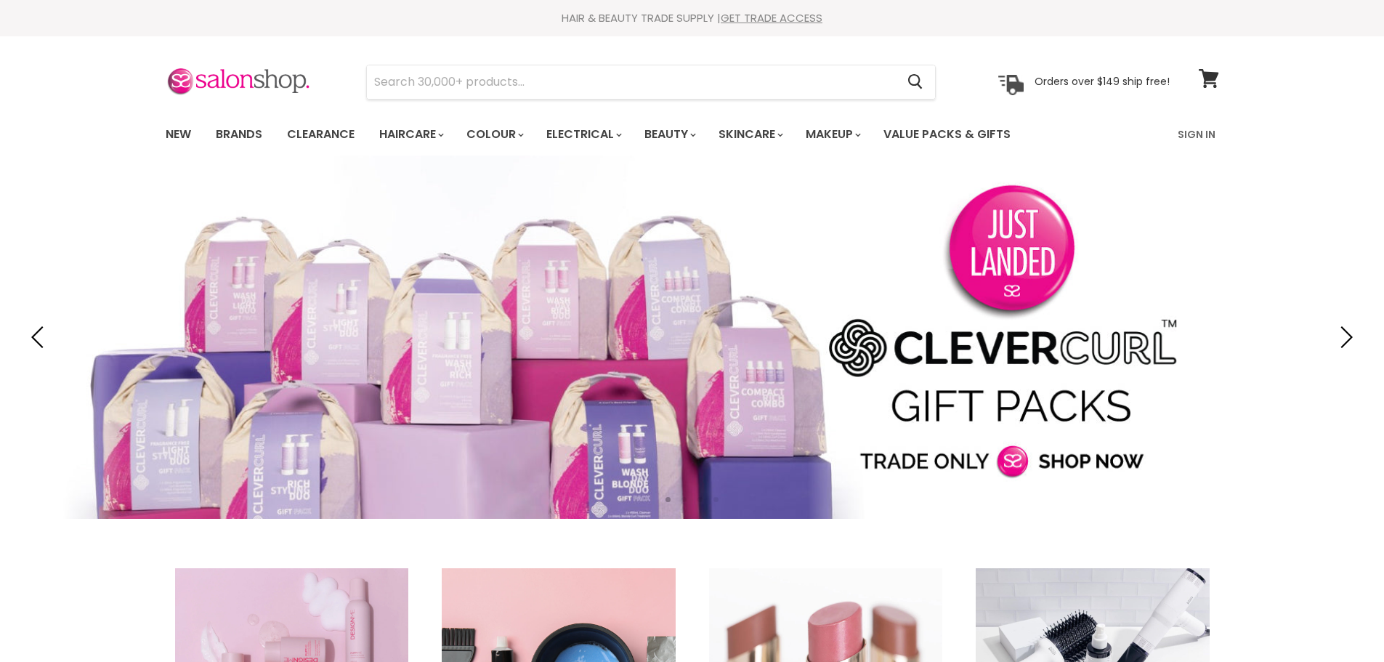  Describe the element at coordinates (320, 134) in the screenshot. I see `a: Clearance` at that location.